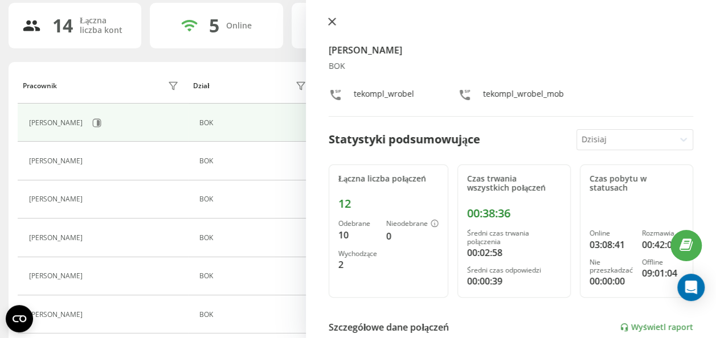  I want to click on div: 12, so click(388, 204).